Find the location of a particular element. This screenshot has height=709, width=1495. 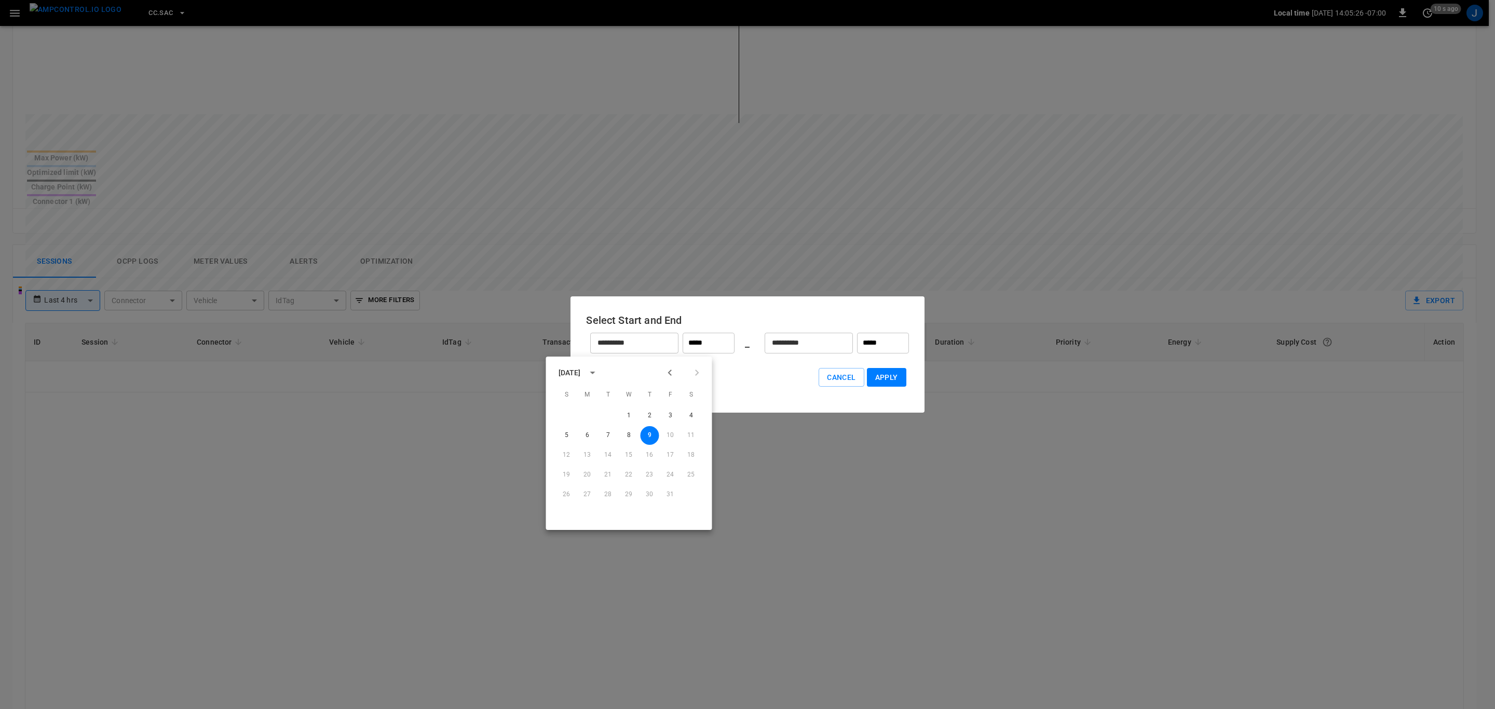

button: 3 is located at coordinates (671, 416).